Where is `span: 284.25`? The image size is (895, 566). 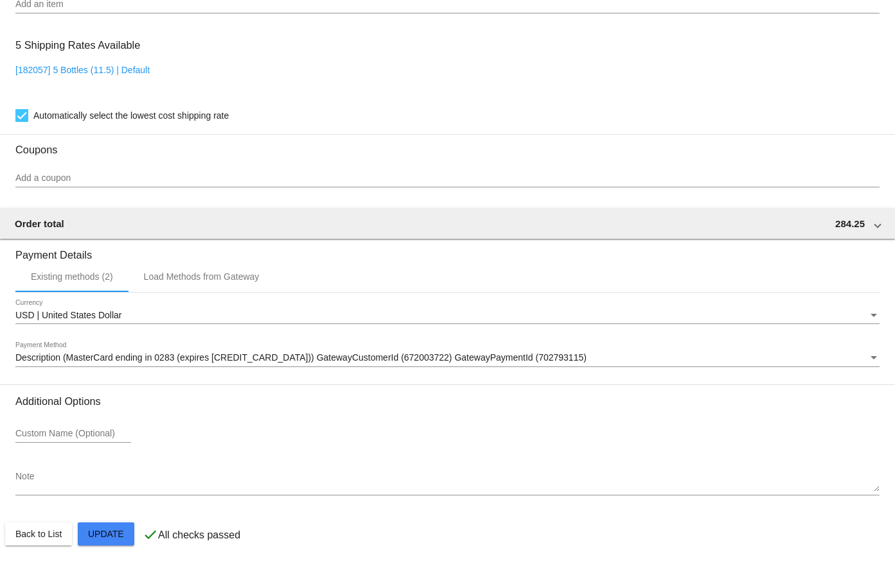
span: 284.25 is located at coordinates (850, 223).